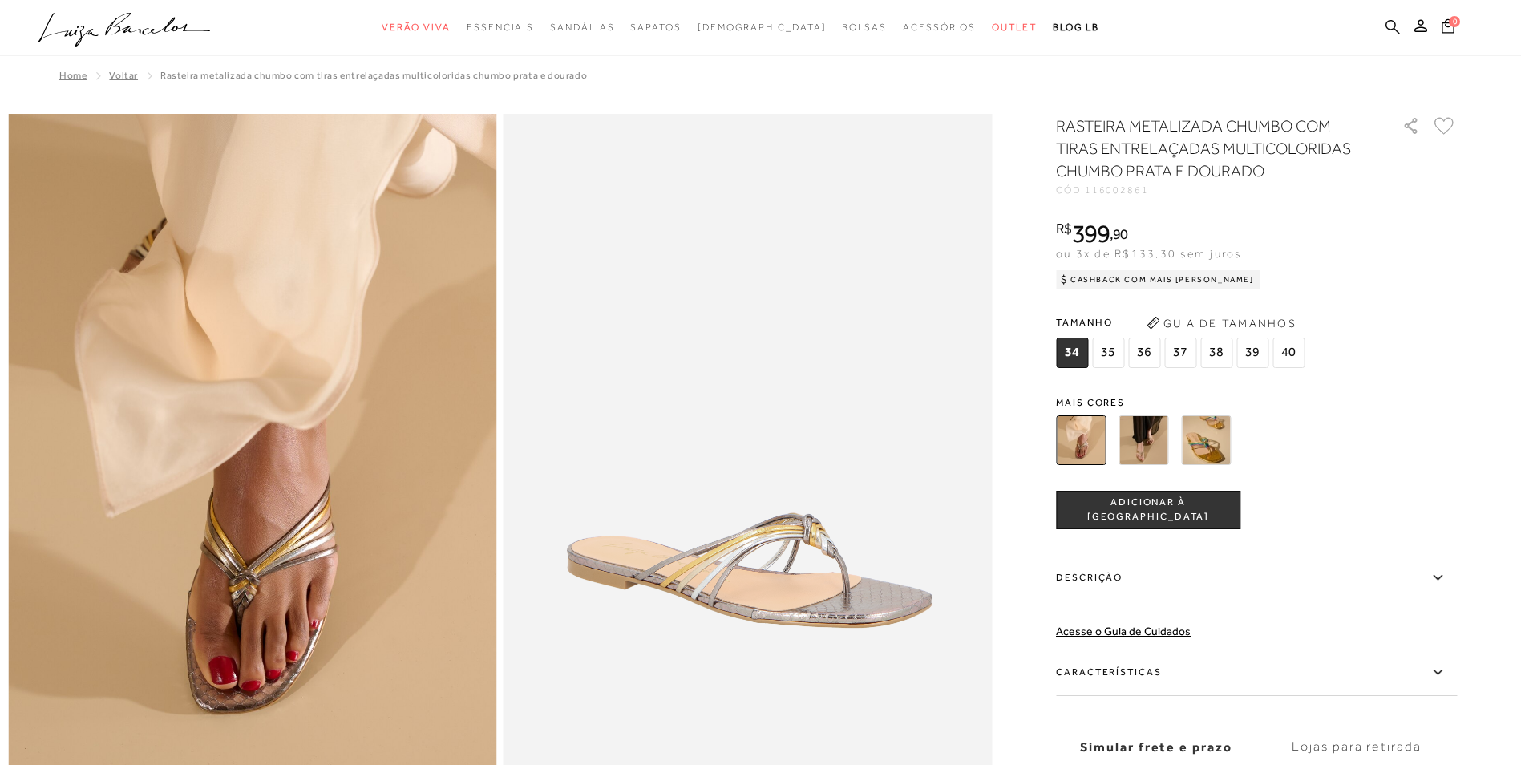 The width and height of the screenshot is (1521, 765). What do you see at coordinates (582, 27) in the screenshot?
I see `span: Sandálias` at bounding box center [582, 27].